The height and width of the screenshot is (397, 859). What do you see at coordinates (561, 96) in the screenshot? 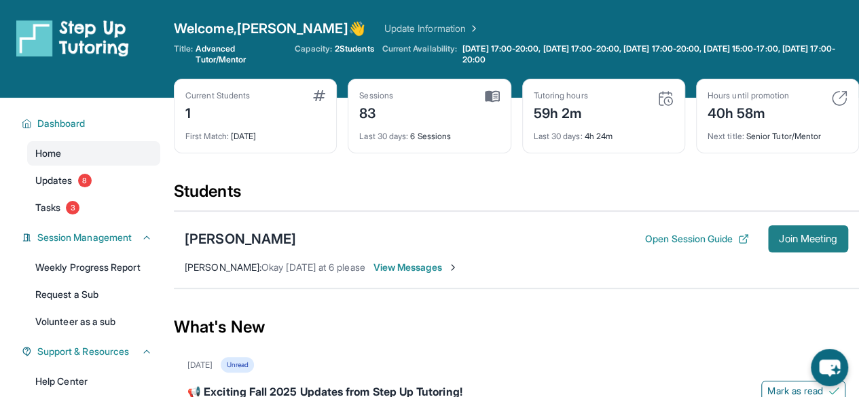
I see `div: Tutoring hours` at bounding box center [561, 96].